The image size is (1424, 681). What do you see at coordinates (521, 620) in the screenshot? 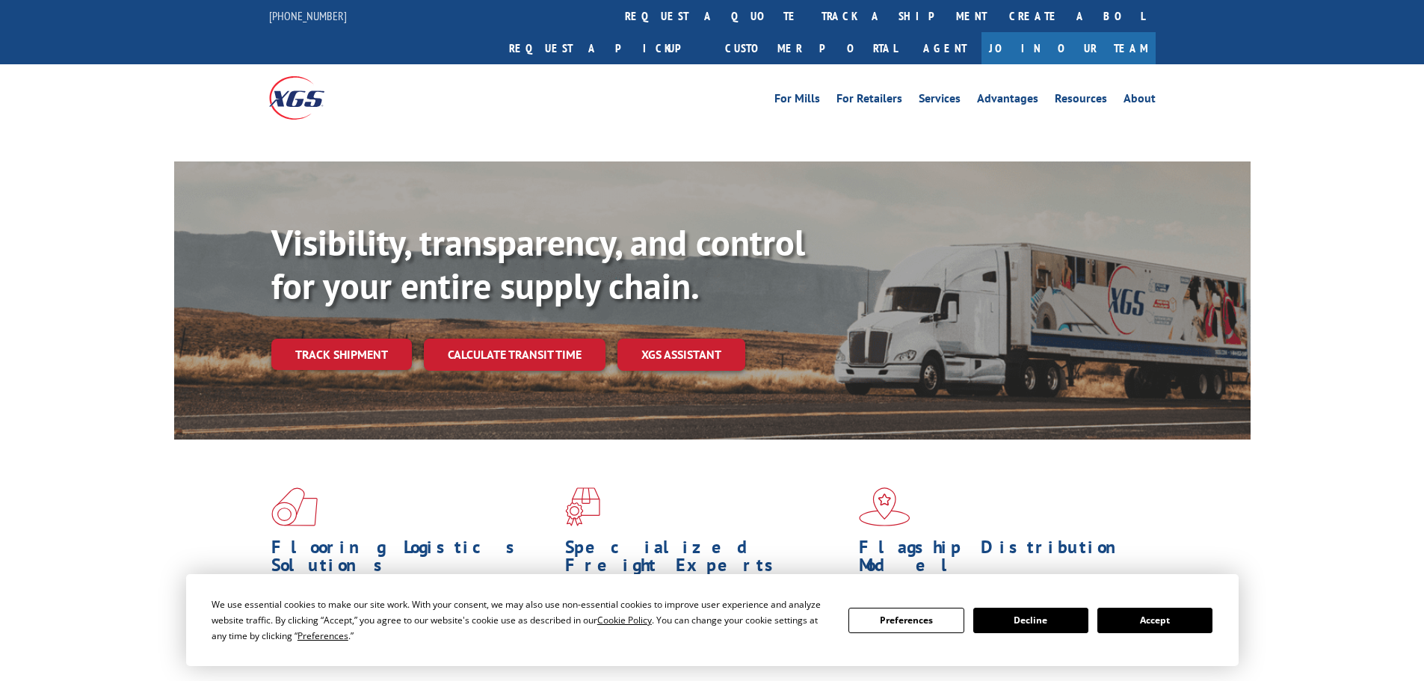
I see `div: We use essential cookies to make our site work. With your consent, we may also use non-essential ...` at bounding box center [521, 620].